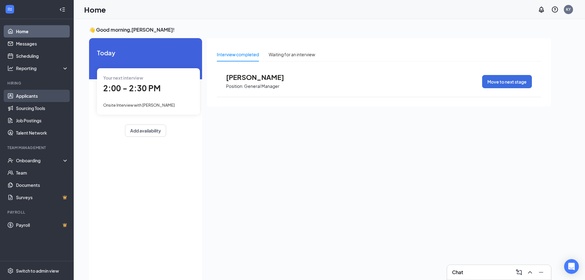  Describe the element at coordinates (519, 272) in the screenshot. I see `svg: ComposeMessage` at that location.